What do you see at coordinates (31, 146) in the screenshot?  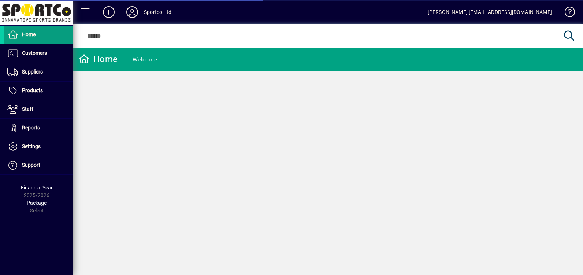 I see `span: Settings` at bounding box center [31, 146].